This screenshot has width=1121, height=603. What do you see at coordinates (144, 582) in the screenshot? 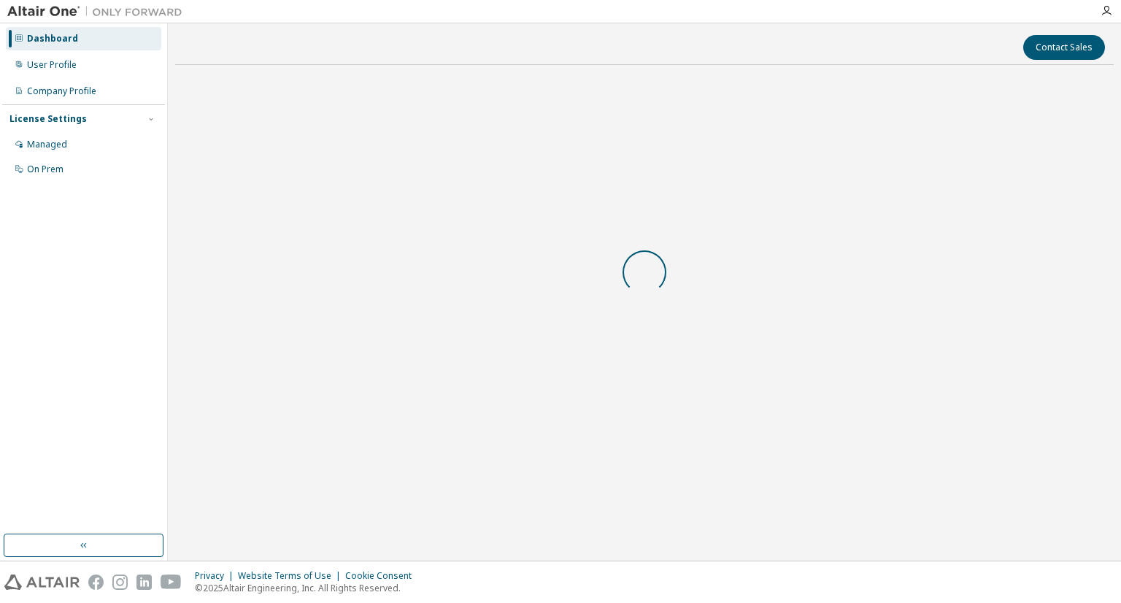
I see `img: linkedin.svg` at bounding box center [144, 582].